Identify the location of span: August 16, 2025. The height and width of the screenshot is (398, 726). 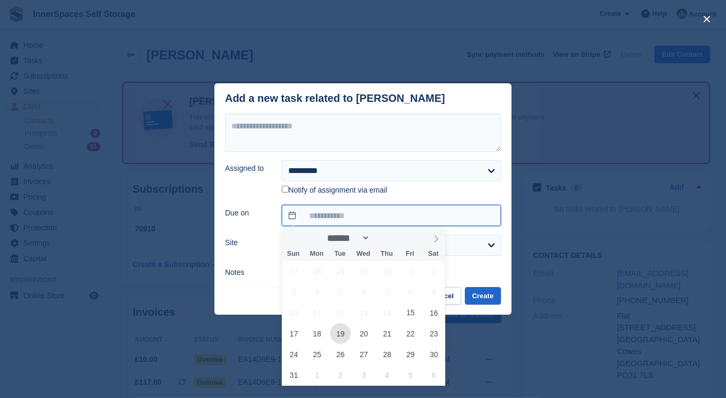
(434, 313).